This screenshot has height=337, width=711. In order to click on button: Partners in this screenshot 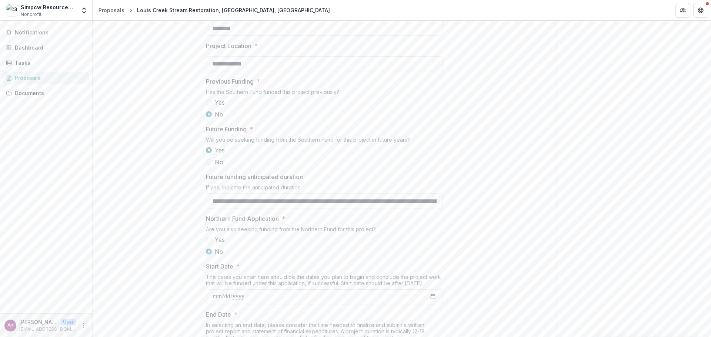, I will do `click(683, 10)`.